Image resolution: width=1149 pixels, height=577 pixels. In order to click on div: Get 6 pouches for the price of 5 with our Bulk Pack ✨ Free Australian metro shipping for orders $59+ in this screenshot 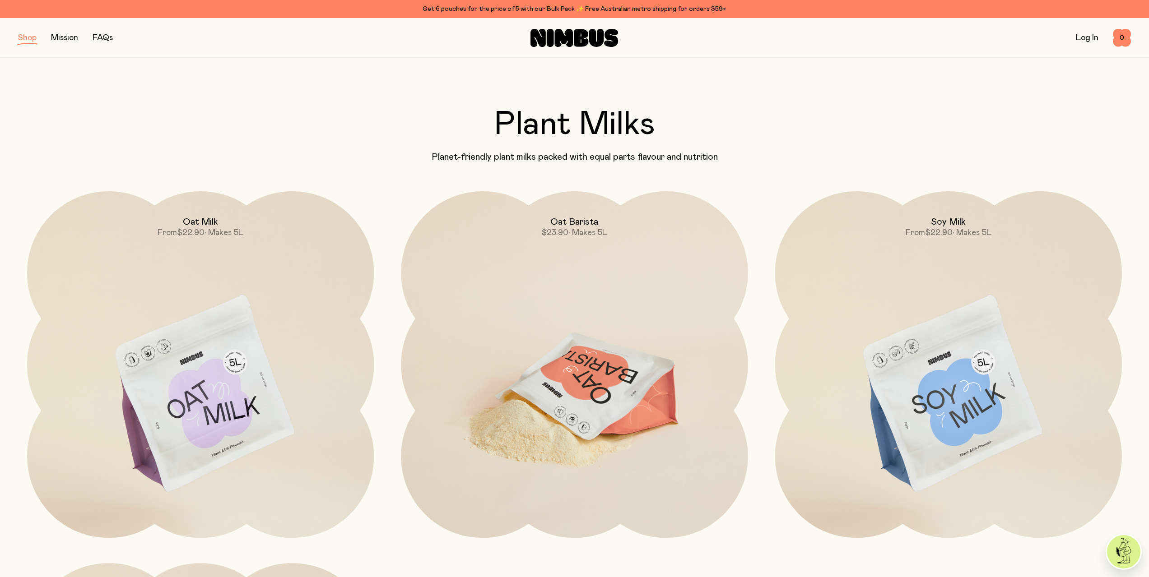, I will do `click(574, 9)`.